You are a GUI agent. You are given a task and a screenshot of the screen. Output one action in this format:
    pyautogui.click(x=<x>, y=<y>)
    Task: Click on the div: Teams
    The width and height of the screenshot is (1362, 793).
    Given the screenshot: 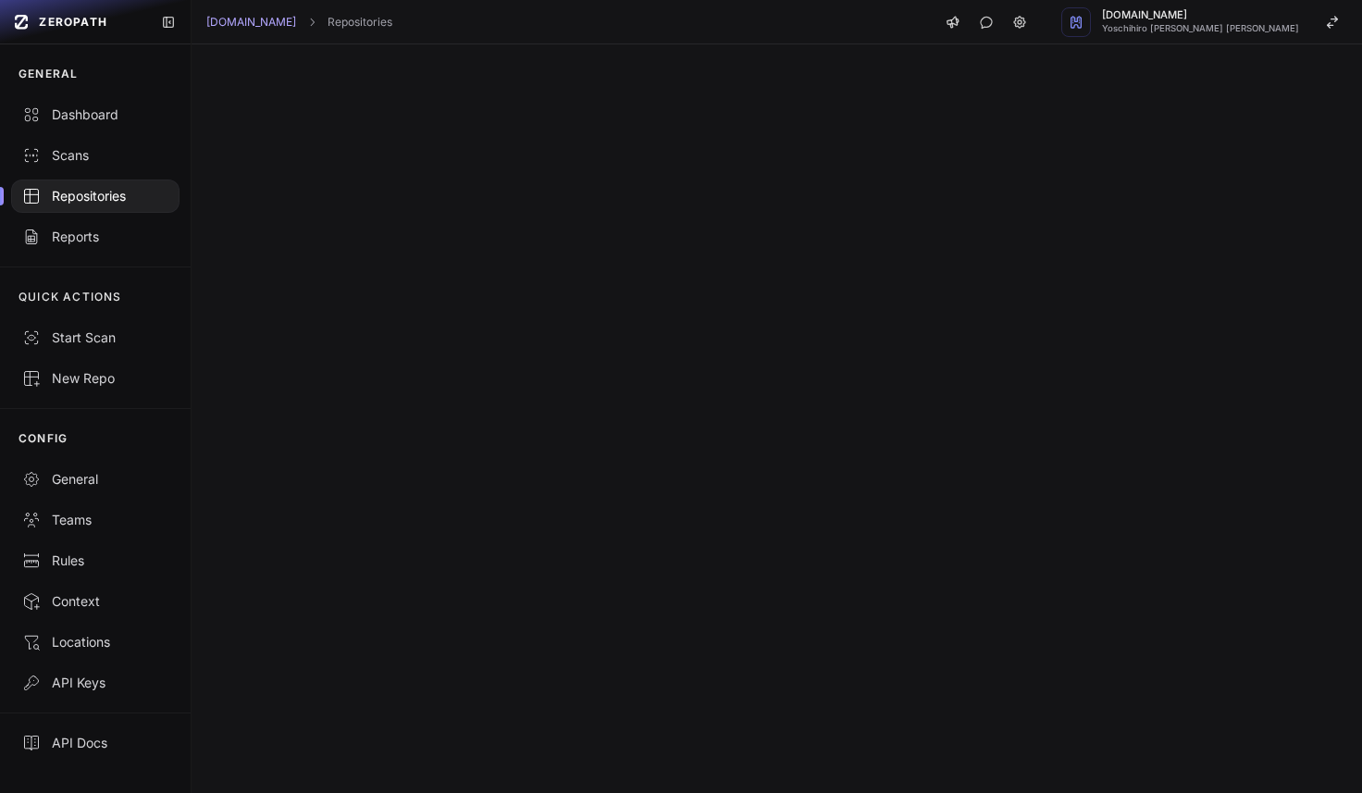 What is the action you would take?
    pyautogui.click(x=95, y=520)
    